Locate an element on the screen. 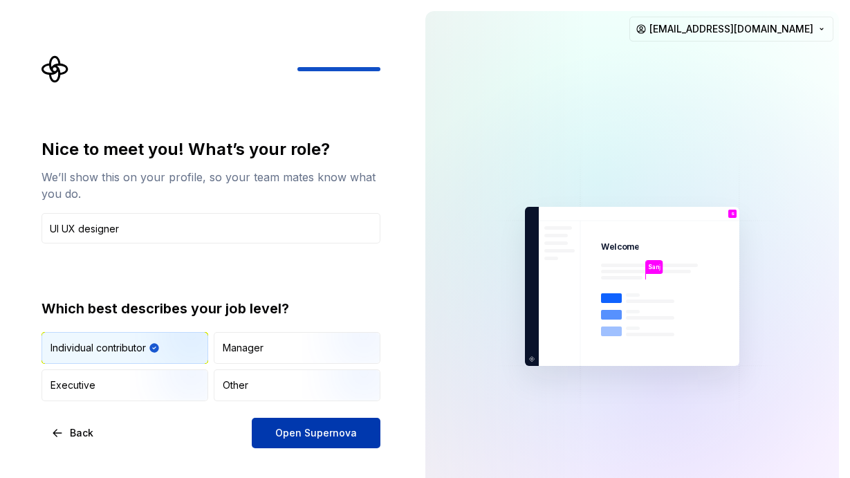  div: Which best describes your job level? is located at coordinates (211, 308).